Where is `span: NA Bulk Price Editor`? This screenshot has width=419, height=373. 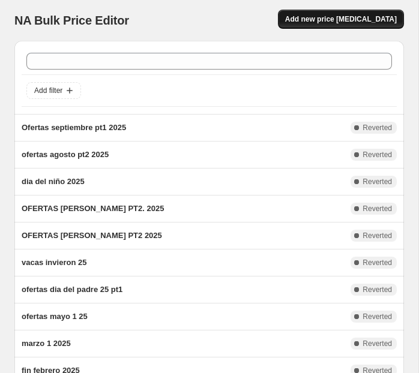 span: NA Bulk Price Editor is located at coordinates (71, 20).